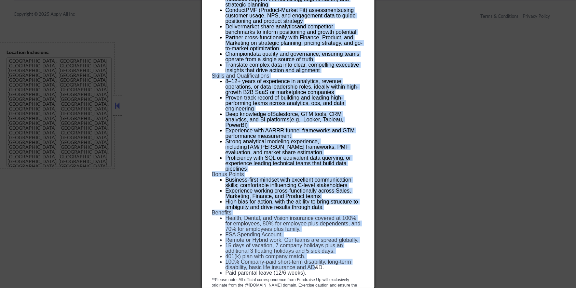 The image size is (576, 288). What do you see at coordinates (293, 223) in the screenshot?
I see `span: Health, Dental, and Vision insurance covered at 100% for employees, 80% for employee plus depende...` at bounding box center [293, 223].